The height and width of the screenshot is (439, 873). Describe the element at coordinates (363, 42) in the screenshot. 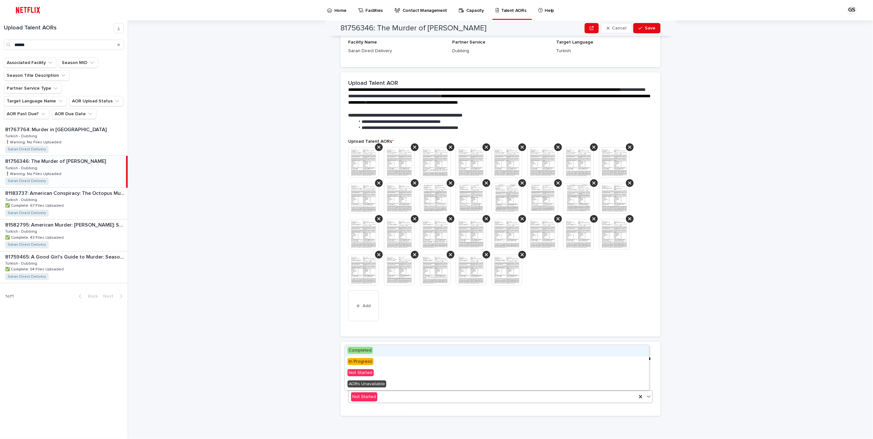

I see `span: Facility Name` at that location.